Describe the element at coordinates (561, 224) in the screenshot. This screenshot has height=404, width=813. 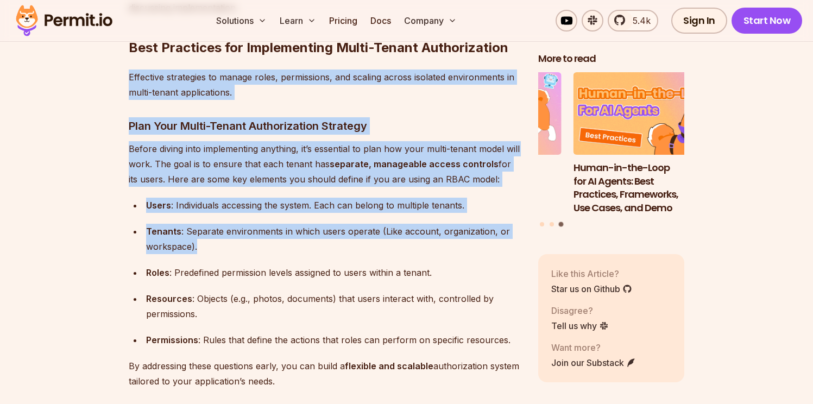
I see `button: Go to slide 3` at that location.